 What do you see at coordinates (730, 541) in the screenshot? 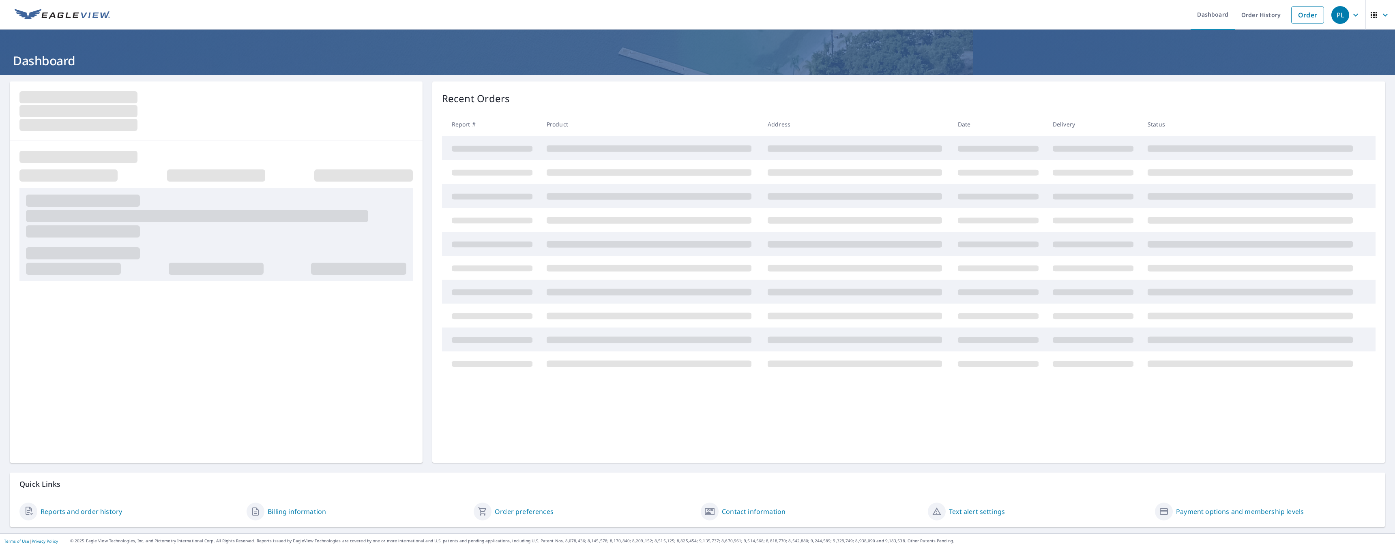
I see `p: © 2025 Eagle View Technologies, Inc. and Pictometry International Corp. All Rights Reserved. Repo...` at bounding box center [730, 541].